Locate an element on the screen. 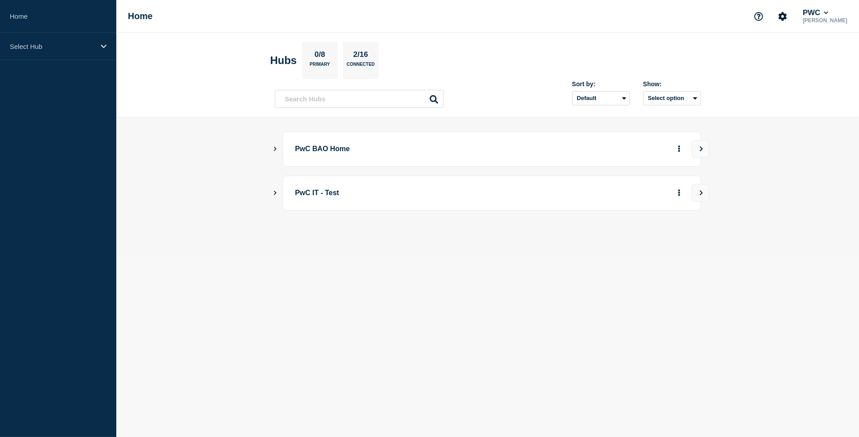 This screenshot has height=437, width=859. button: Support is located at coordinates (759, 16).